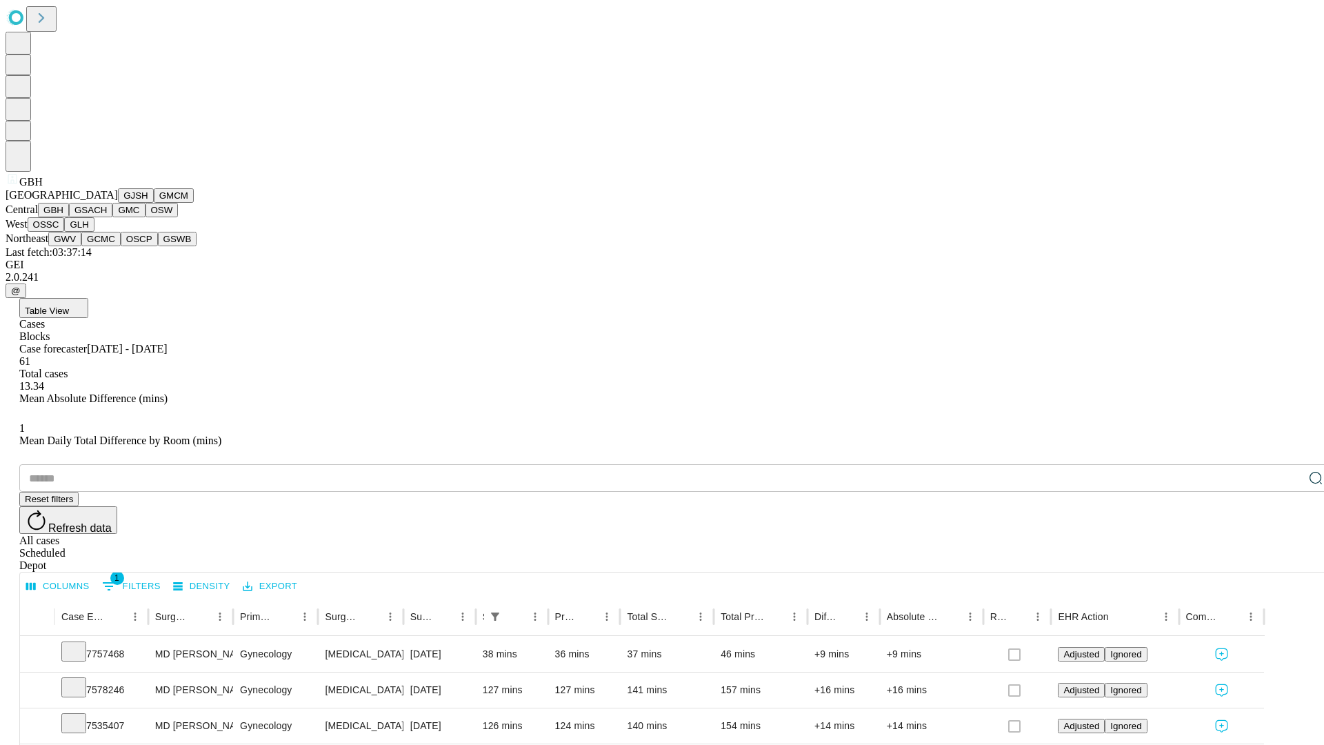 The image size is (1324, 745). I want to click on span: Mean Daily Total Difference by Room (mins), so click(120, 440).